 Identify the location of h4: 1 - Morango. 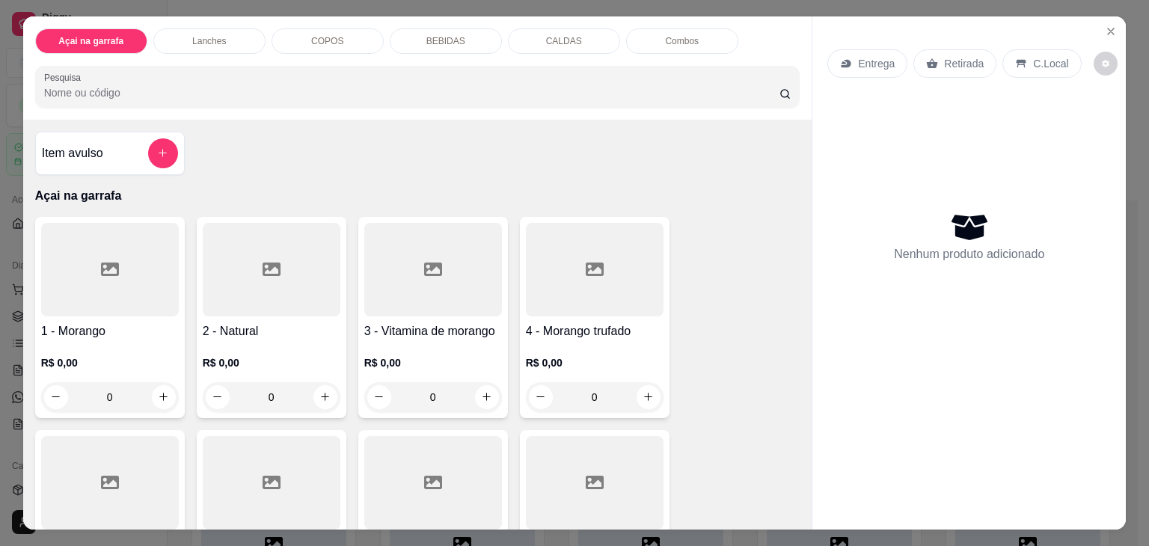
(110, 332).